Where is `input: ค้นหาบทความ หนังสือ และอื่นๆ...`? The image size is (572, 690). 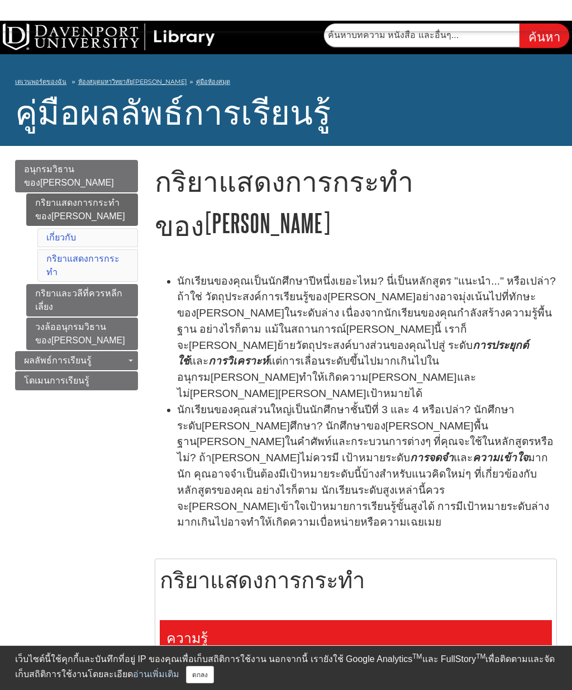
input: ค้นหาบทความ หนังสือ และอื่นๆ... is located at coordinates (422, 35).